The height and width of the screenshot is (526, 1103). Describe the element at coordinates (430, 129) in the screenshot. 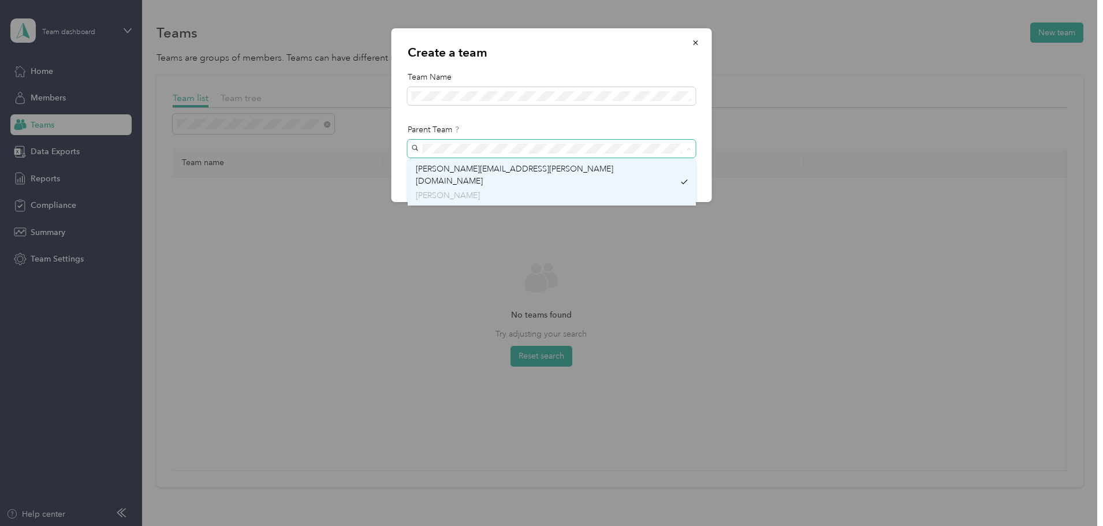

I see `span: Parent Team` at that location.